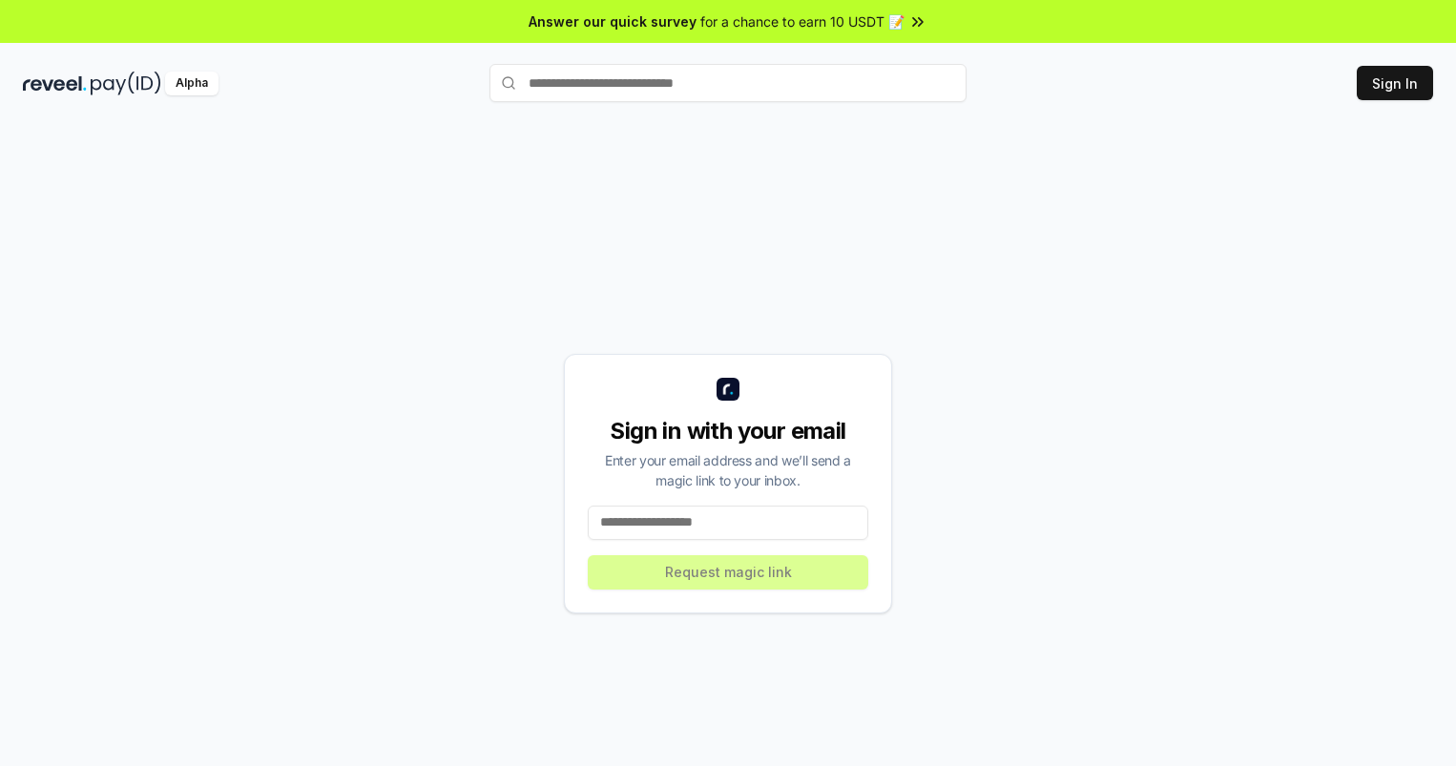  Describe the element at coordinates (126, 83) in the screenshot. I see `img: pay_id` at that location.